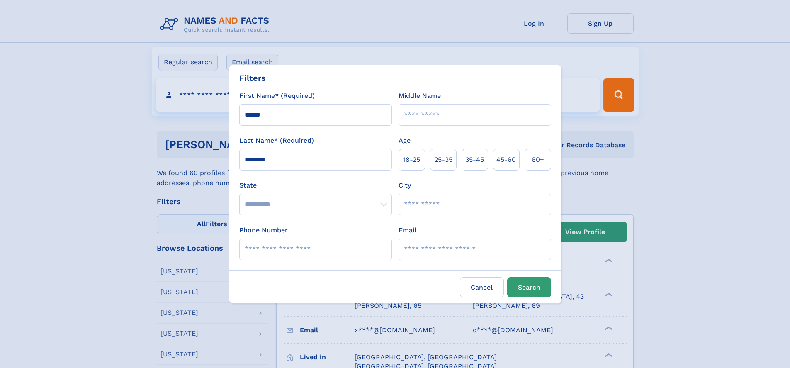 This screenshot has height=368, width=790. I want to click on label: Phone Number, so click(263, 230).